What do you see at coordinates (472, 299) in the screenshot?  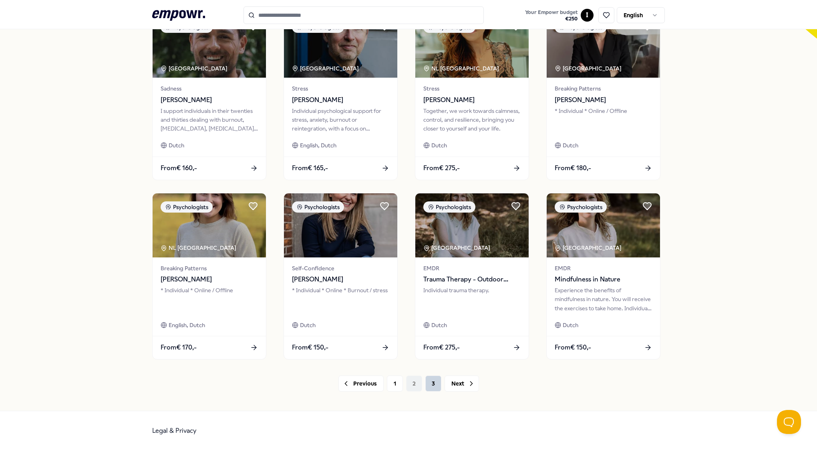 I see `div: Individual trauma therapy.` at bounding box center [472, 299].